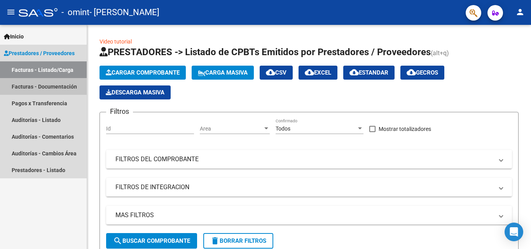 The height and width of the screenshot is (249, 531). Describe the element at coordinates (309, 215) in the screenshot. I see `mat-expansion-panel-header: MAS FILTROS` at that location.